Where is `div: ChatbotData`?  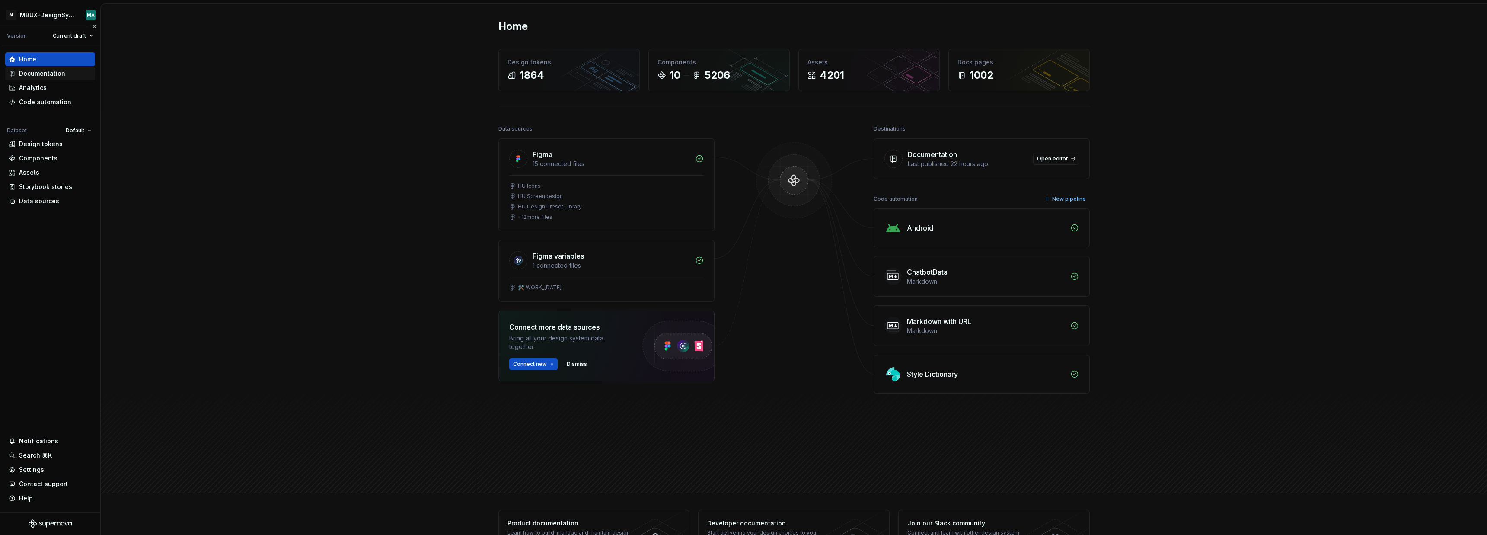 div: ChatbotData is located at coordinates (927, 272).